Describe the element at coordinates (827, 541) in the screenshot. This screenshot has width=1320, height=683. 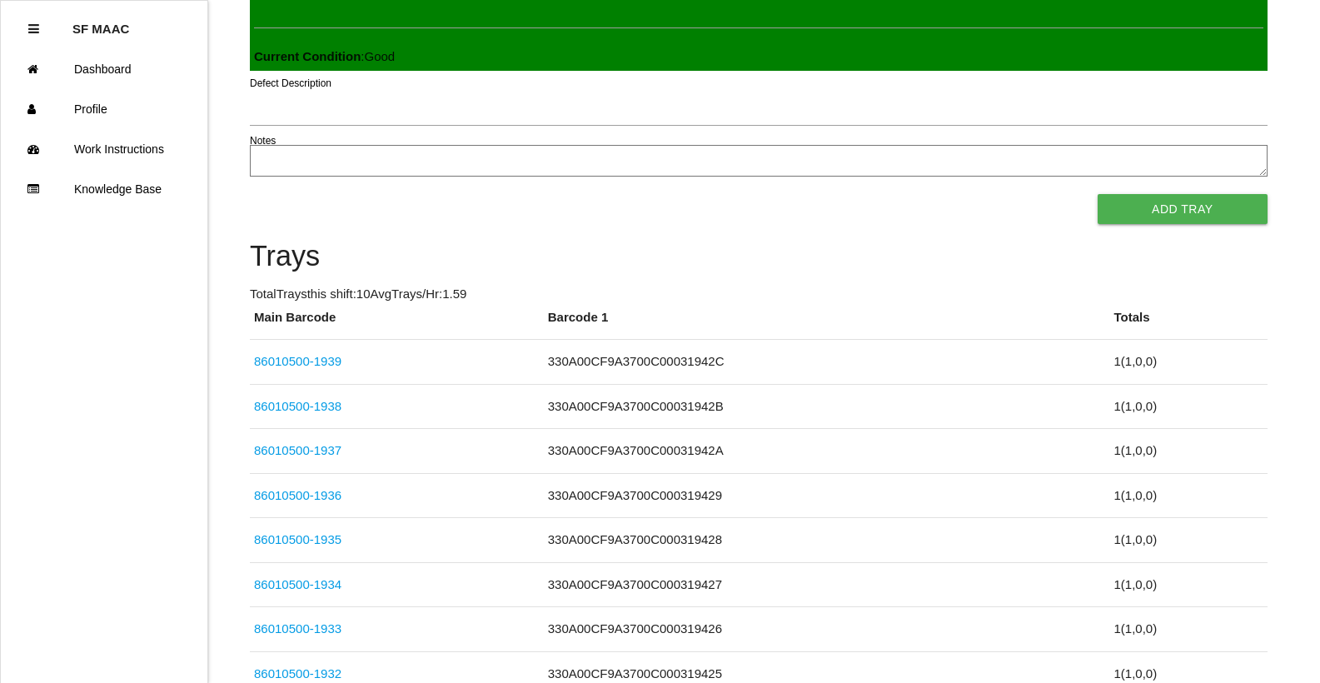
I see `td: 330A00CF9A3700C000319428` at that location.